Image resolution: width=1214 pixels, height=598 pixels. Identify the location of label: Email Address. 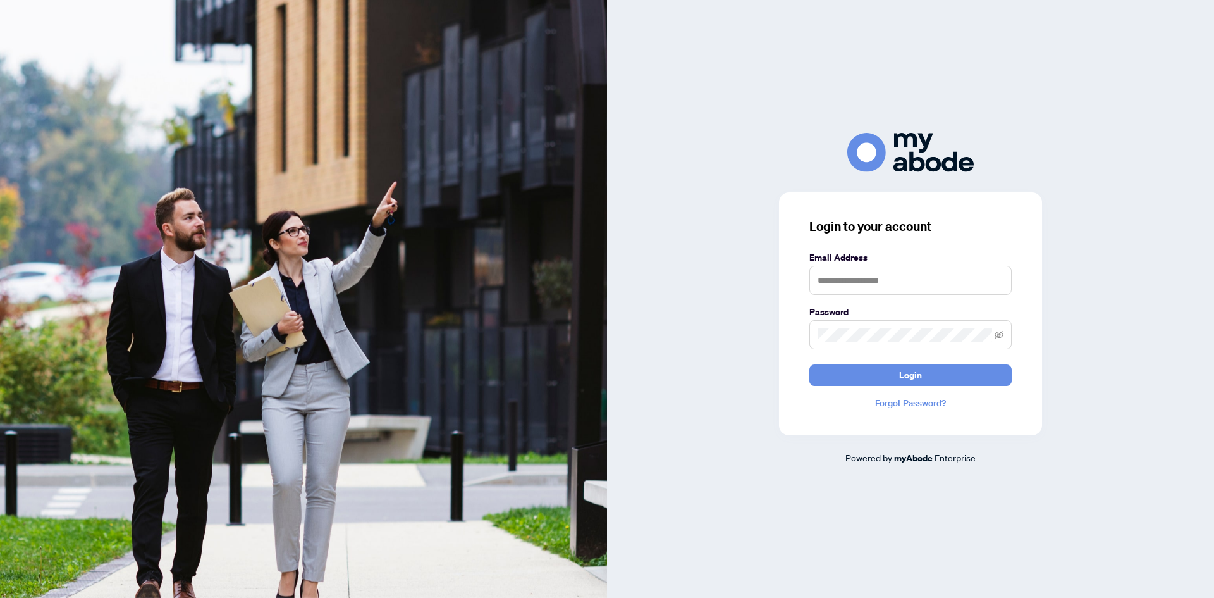
(911, 257).